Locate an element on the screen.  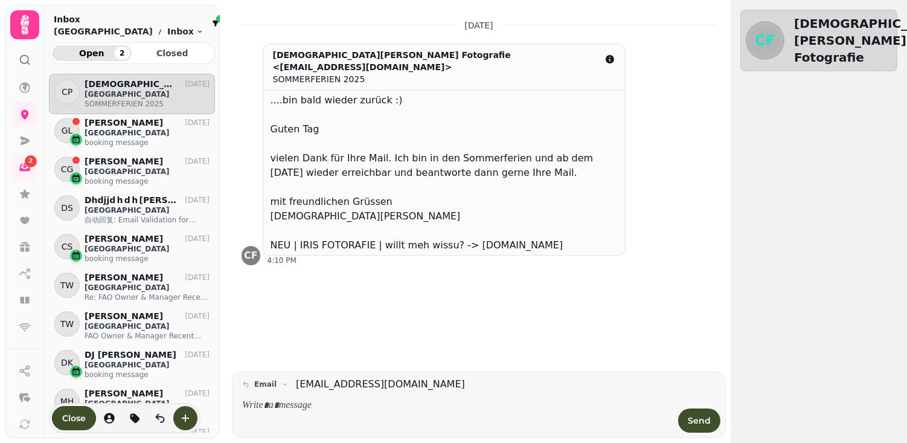
div: 4:10 PM is located at coordinates (491, 260).